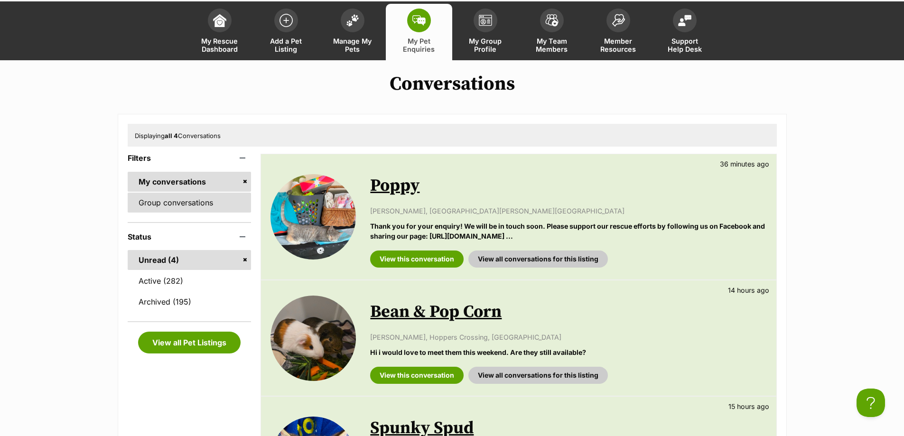  What do you see at coordinates (749, 406) in the screenshot?
I see `p: 15 hours ago` at bounding box center [749, 406].